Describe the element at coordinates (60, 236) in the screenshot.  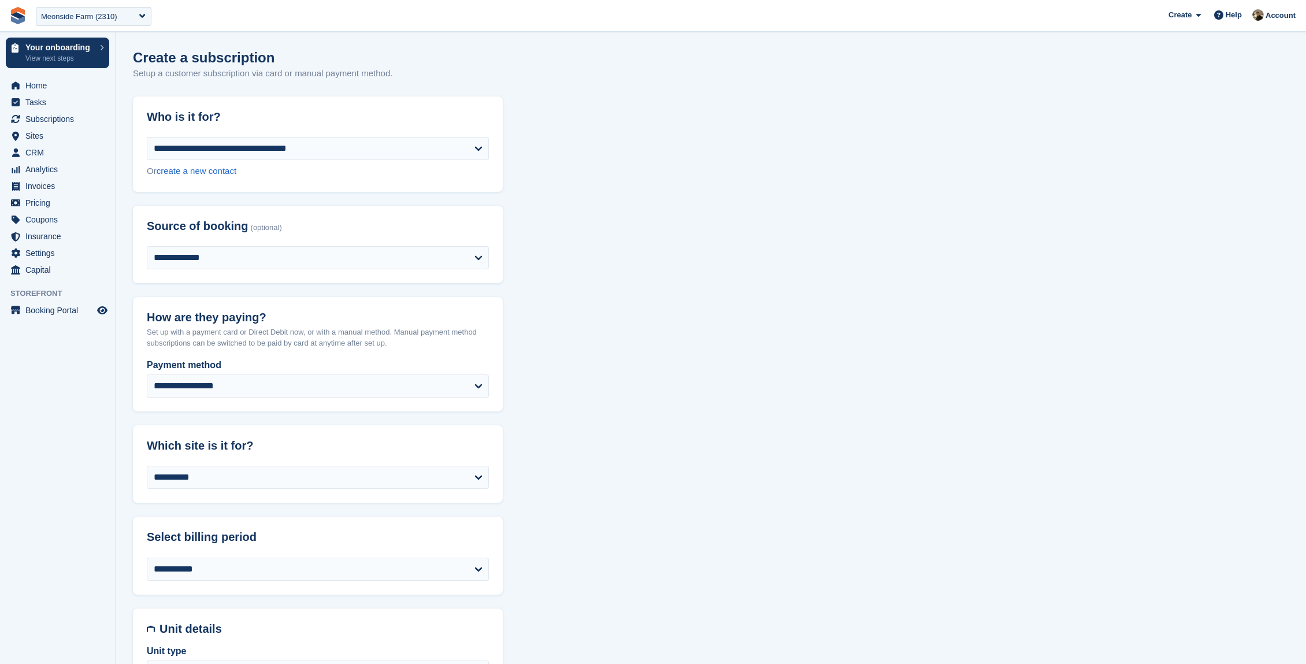
I see `span: Insurance` at that location.